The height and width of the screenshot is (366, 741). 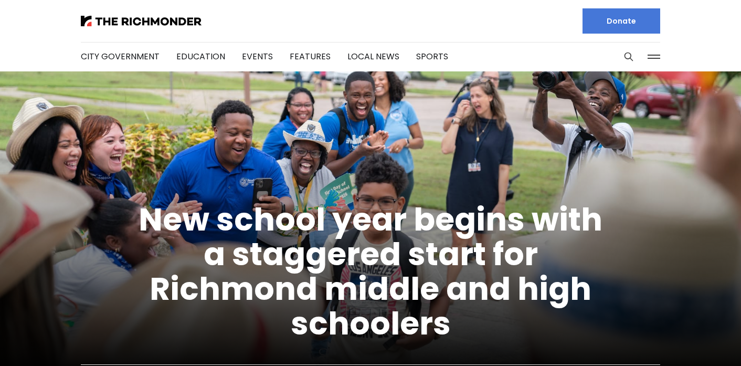 I want to click on a: Education, so click(x=200, y=56).